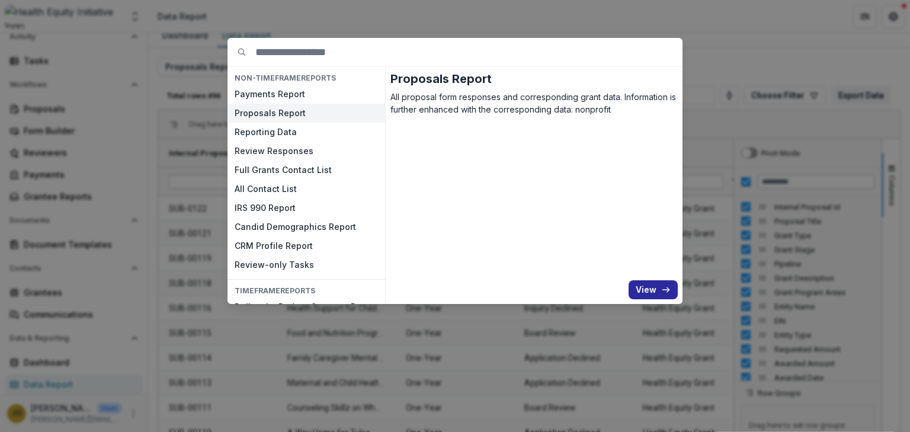 This screenshot has height=432, width=910. Describe the element at coordinates (306, 170) in the screenshot. I see `button: Full Grants Contact List` at that location.